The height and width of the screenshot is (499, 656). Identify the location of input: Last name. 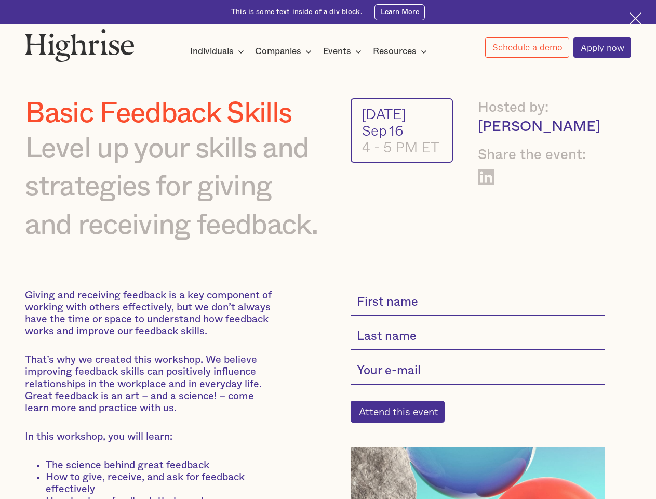
(478, 337).